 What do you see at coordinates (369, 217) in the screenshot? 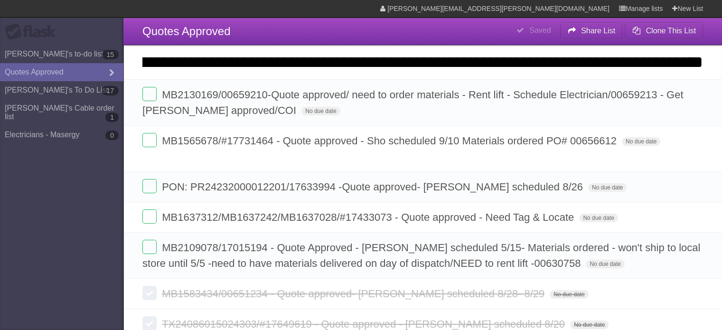
I see `span: MB1637312/MB1637242/MB1637028/#17433073 - Quote approved - Need Tag & Locate` at bounding box center [369, 217].